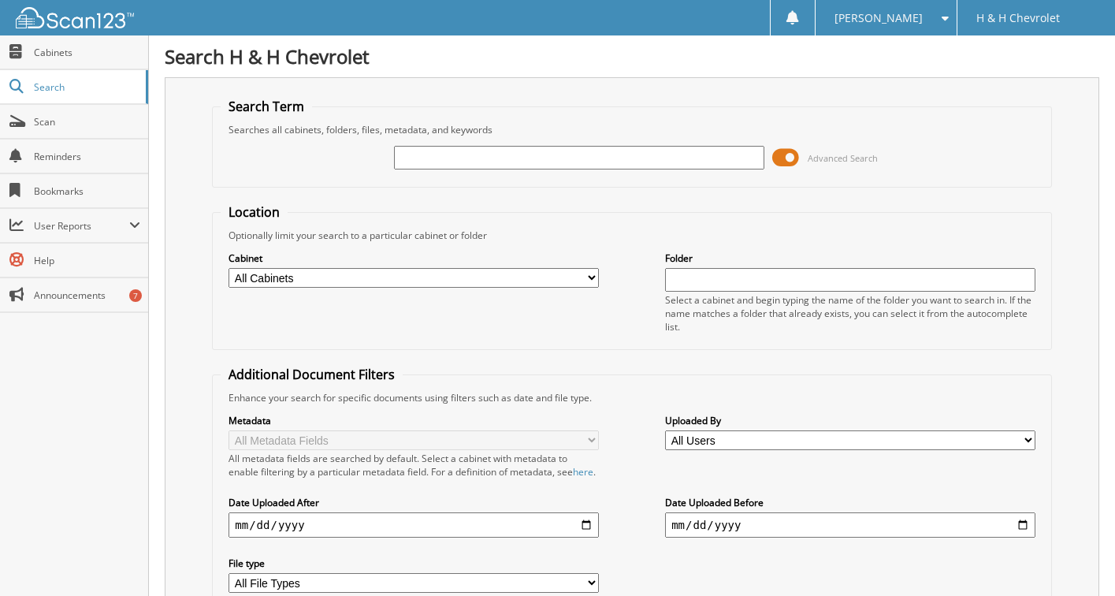 This screenshot has height=596, width=1115. Describe the element at coordinates (87, 156) in the screenshot. I see `span: Reminders` at that location.